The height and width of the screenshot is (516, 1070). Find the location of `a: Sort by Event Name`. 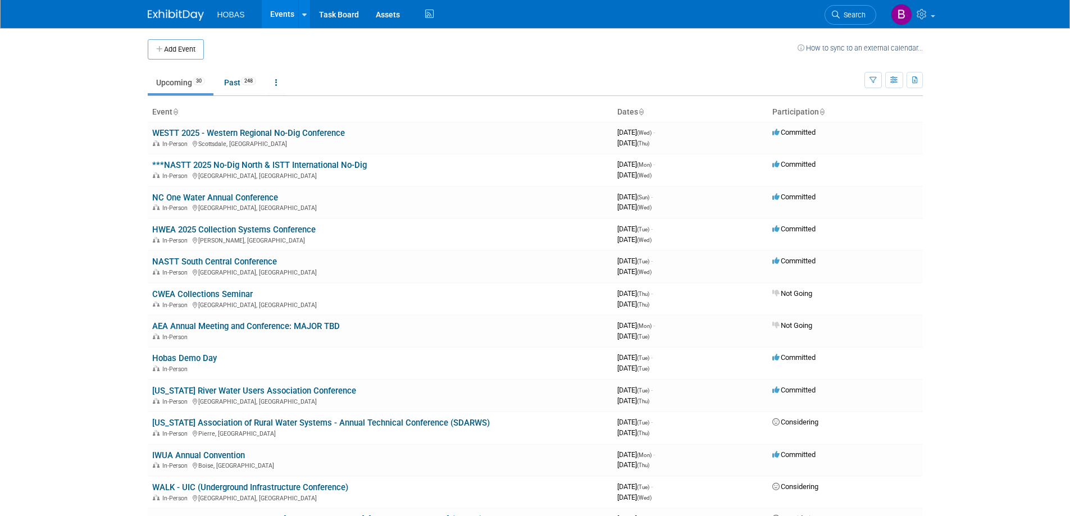

a: Sort by Event Name is located at coordinates (175, 112).